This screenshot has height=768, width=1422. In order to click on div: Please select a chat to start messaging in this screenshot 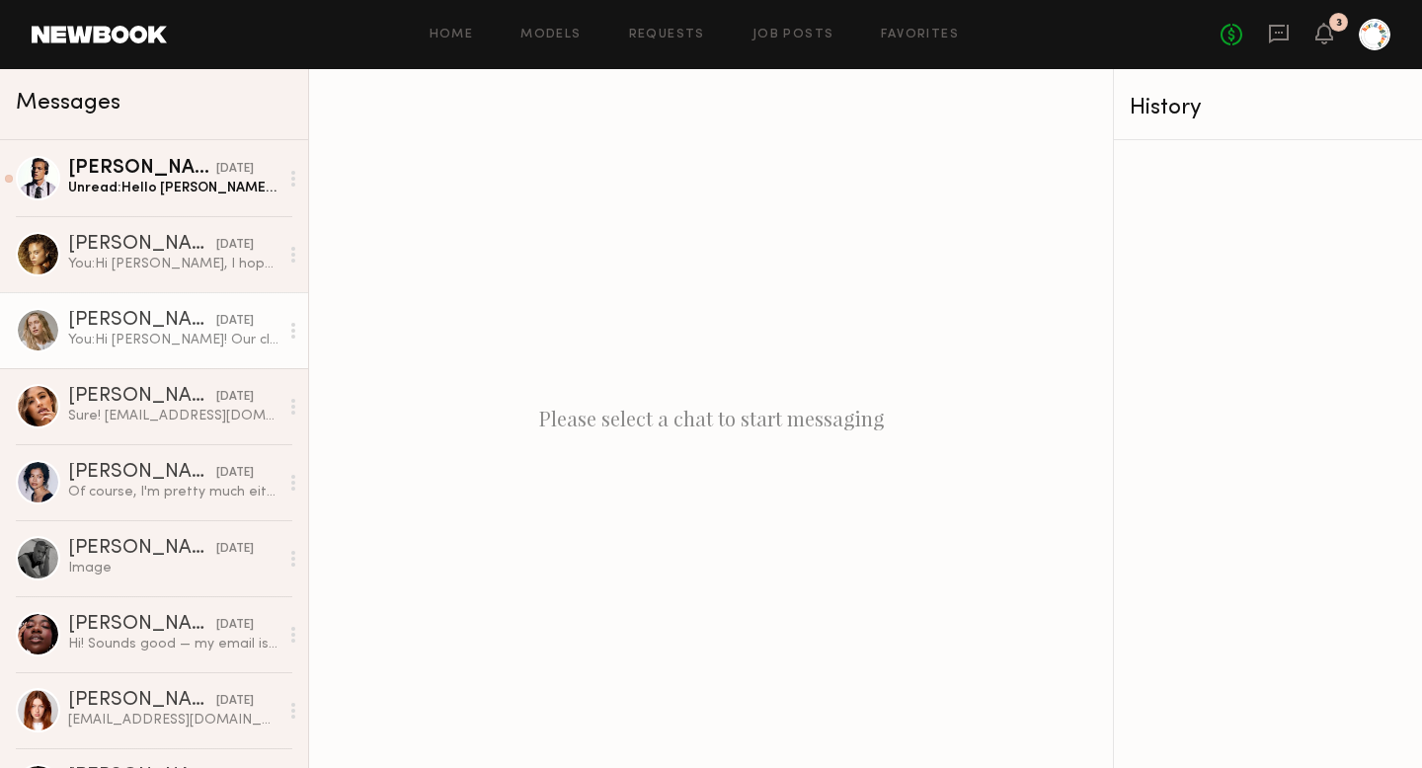, I will do `click(711, 419)`.